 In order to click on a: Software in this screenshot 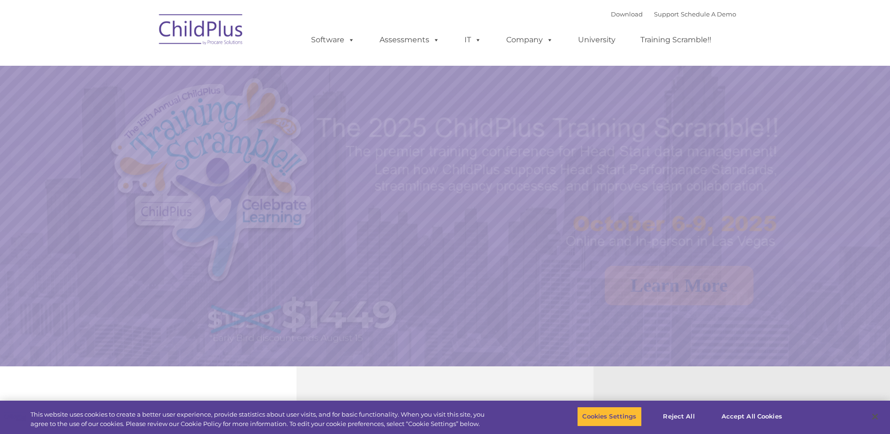, I will do `click(333, 40)`.